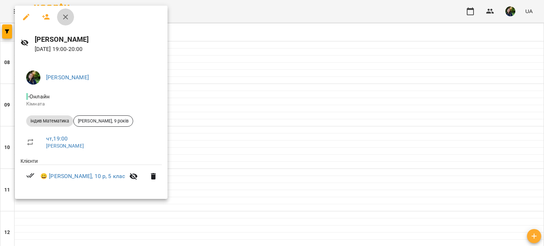 This screenshot has height=246, width=544. What do you see at coordinates (33, 78) in the screenshot?
I see `img: 8d1dcb6868e5a1856202e452063752e6.jpg` at bounding box center [33, 78].